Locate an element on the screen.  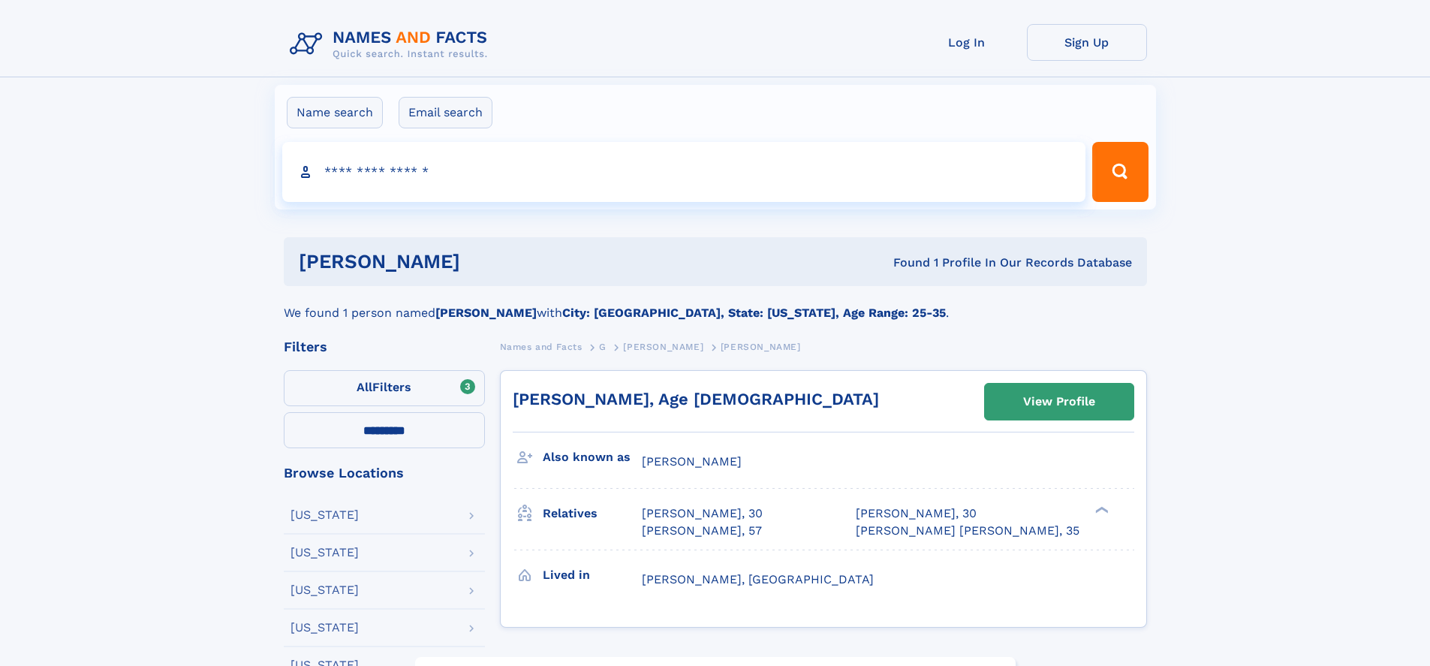
div: Filters is located at coordinates (384, 347).